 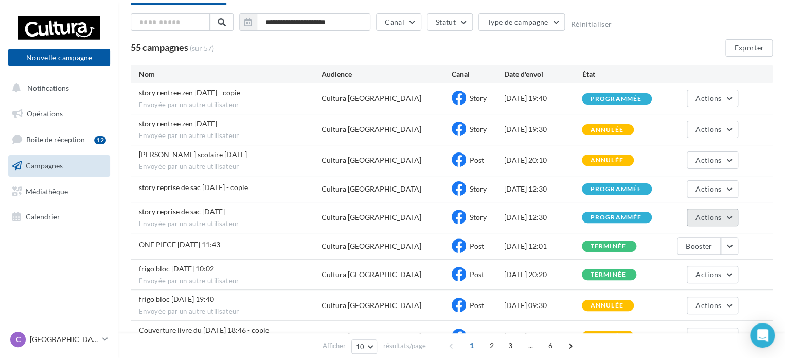 I want to click on span: manuel scolaire 08/09/25, so click(x=193, y=154).